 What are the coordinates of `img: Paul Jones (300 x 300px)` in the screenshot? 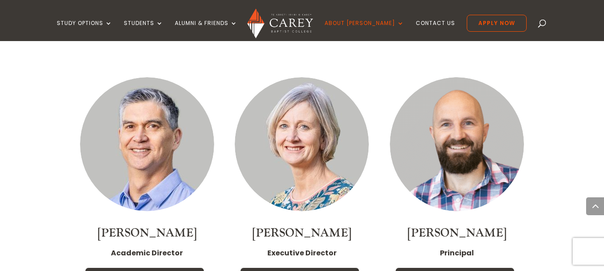 It's located at (457, 144).